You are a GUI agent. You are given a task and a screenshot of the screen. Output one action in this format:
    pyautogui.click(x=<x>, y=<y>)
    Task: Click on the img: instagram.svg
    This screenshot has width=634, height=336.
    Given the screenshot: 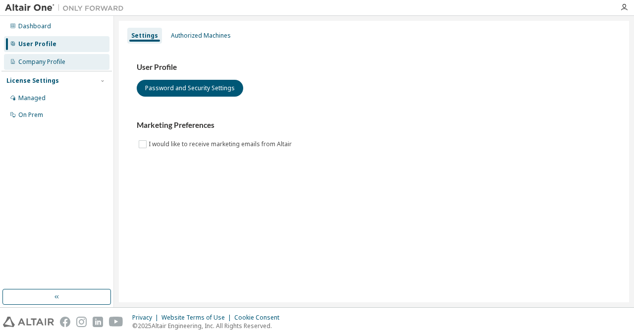 What is the action you would take?
    pyautogui.click(x=81, y=321)
    